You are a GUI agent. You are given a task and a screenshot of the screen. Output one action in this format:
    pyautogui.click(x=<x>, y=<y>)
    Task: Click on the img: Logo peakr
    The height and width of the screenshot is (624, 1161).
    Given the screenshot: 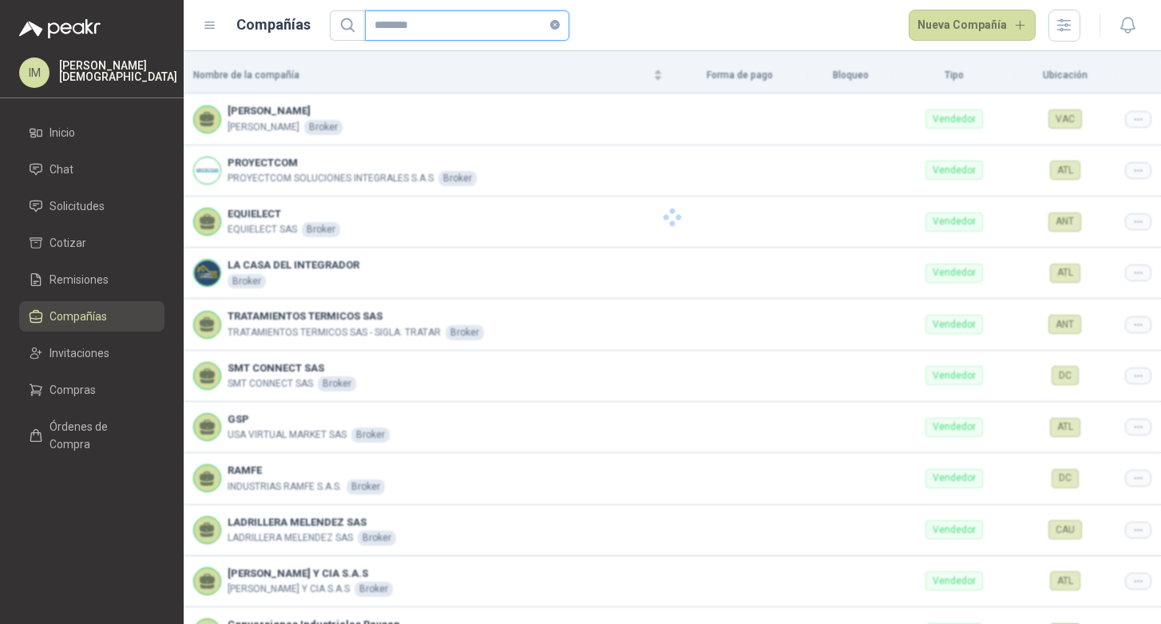 What is the action you would take?
    pyautogui.click(x=60, y=29)
    